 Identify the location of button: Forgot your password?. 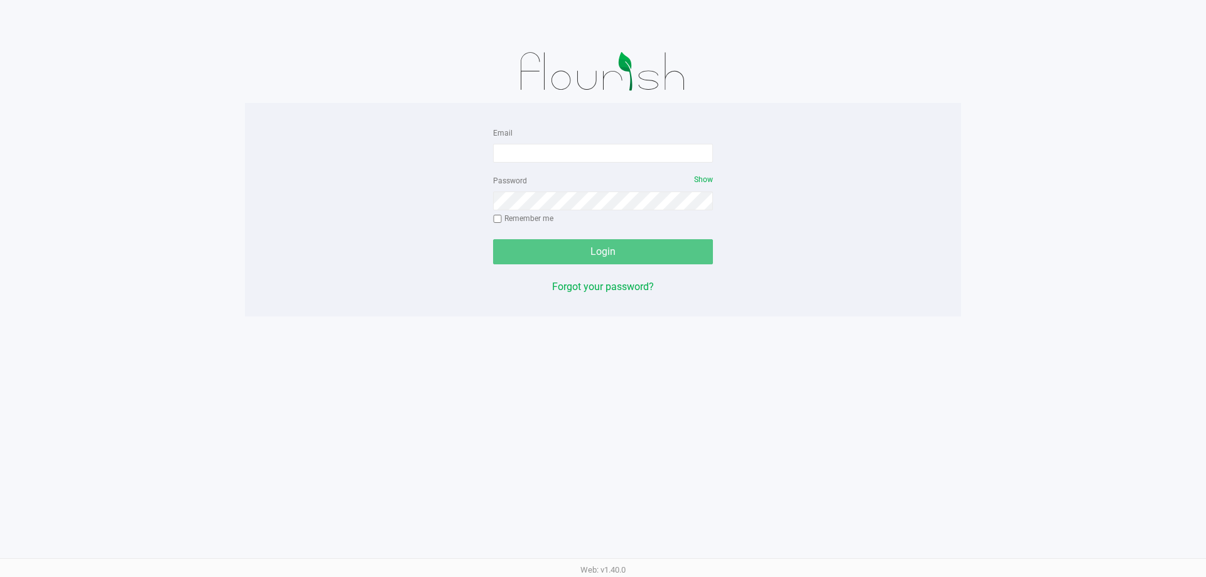
(603, 287).